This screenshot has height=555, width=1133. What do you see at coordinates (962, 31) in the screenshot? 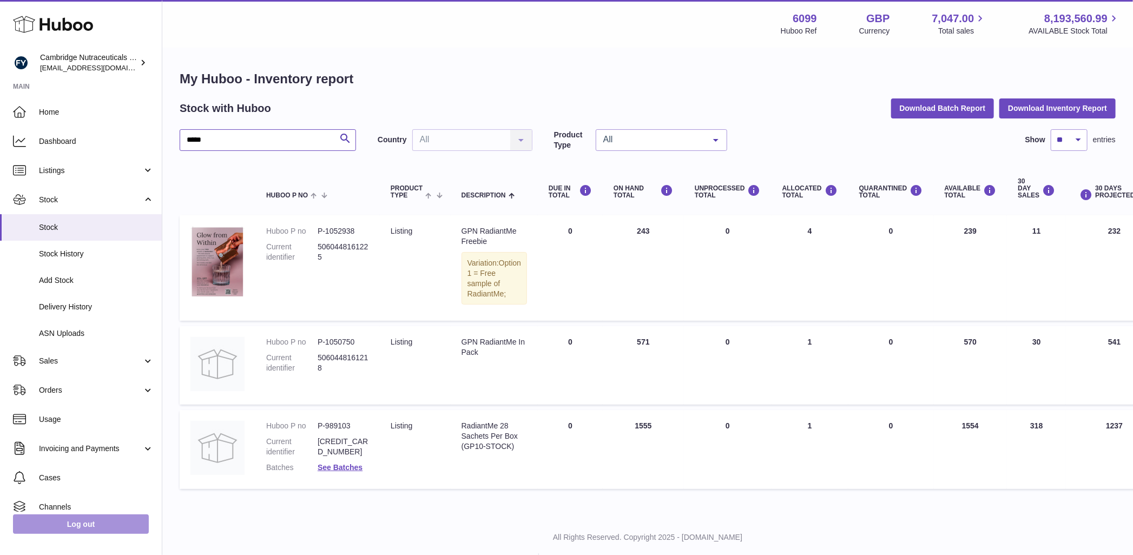
I see `span: Total sales` at bounding box center [962, 31].